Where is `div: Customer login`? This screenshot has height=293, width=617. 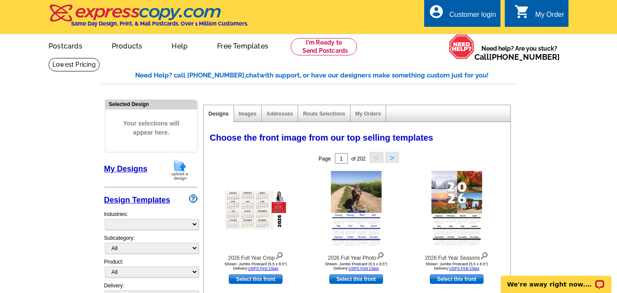 div: Customer login is located at coordinates (473, 17).